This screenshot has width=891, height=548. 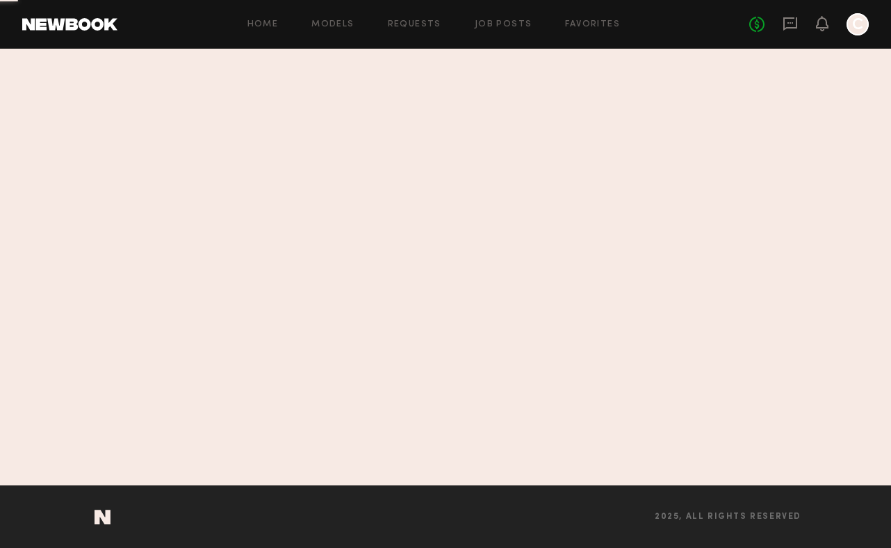 I want to click on a: Home, so click(x=263, y=24).